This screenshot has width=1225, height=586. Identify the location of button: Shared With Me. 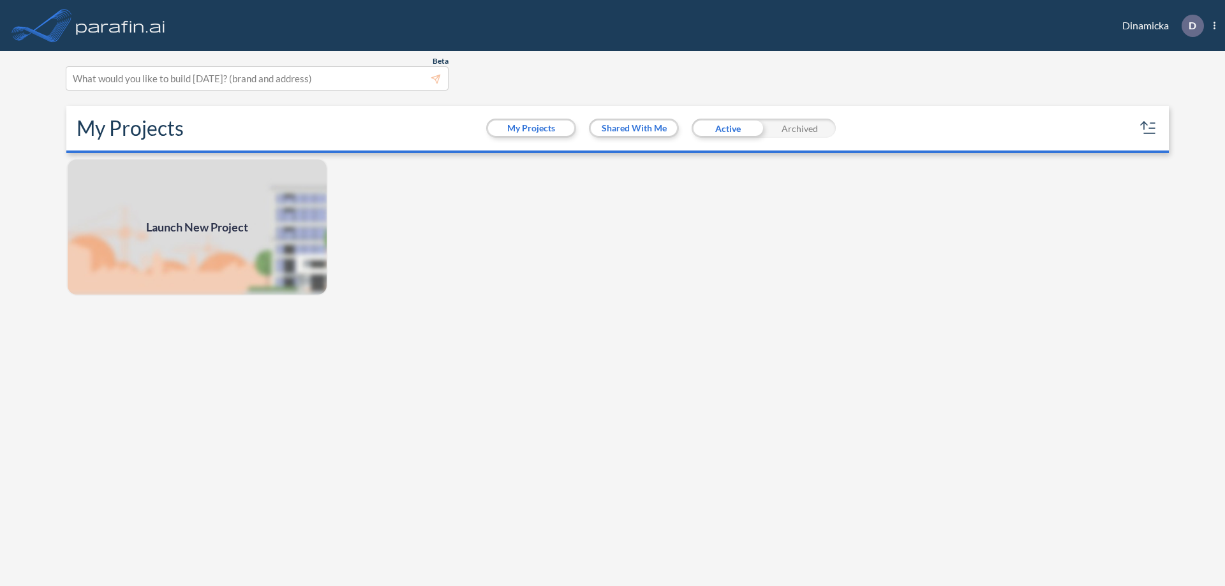
(633, 128).